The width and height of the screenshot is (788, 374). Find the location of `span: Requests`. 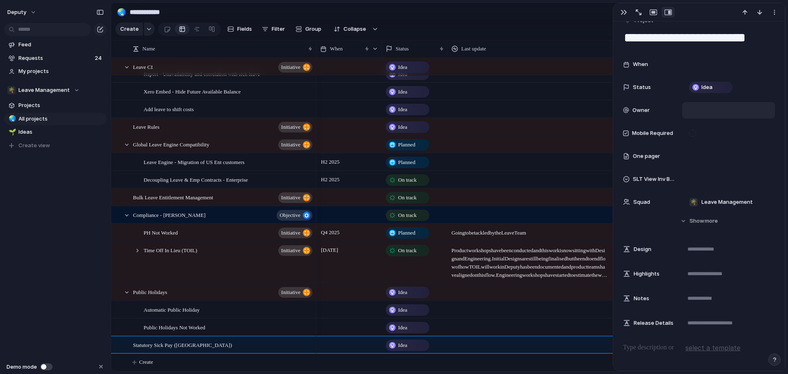

span: Requests is located at coordinates (55, 58).